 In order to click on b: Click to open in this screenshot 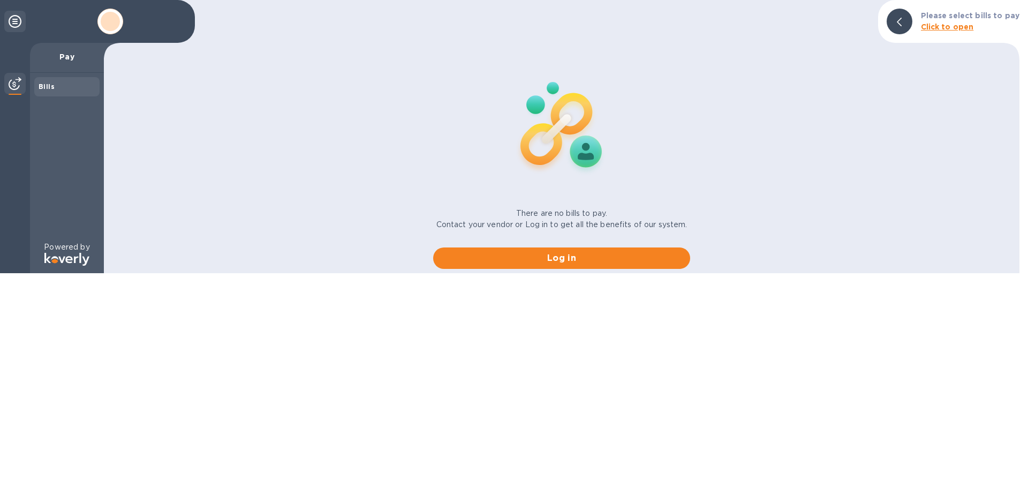, I will do `click(947, 27)`.